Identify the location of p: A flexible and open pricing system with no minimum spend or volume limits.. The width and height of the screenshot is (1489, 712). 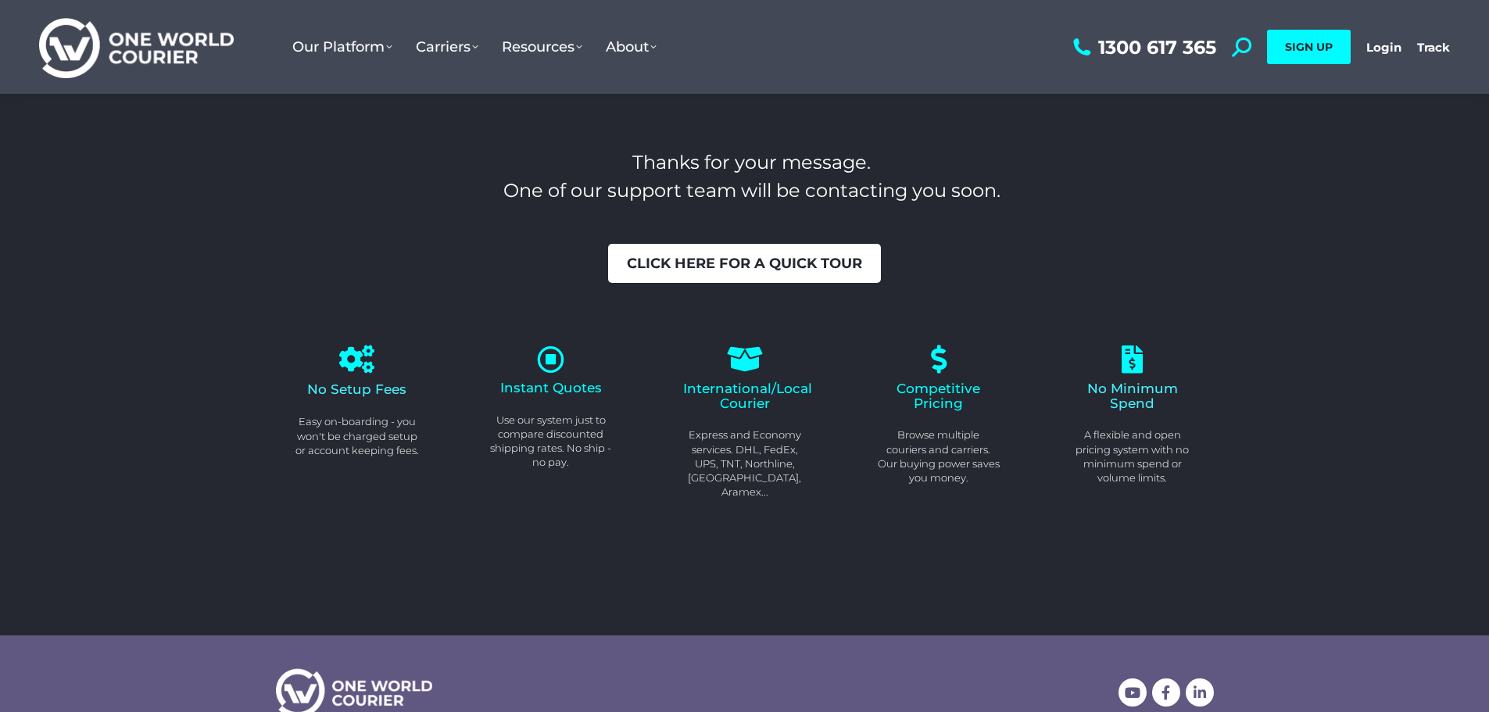
(1133, 456).